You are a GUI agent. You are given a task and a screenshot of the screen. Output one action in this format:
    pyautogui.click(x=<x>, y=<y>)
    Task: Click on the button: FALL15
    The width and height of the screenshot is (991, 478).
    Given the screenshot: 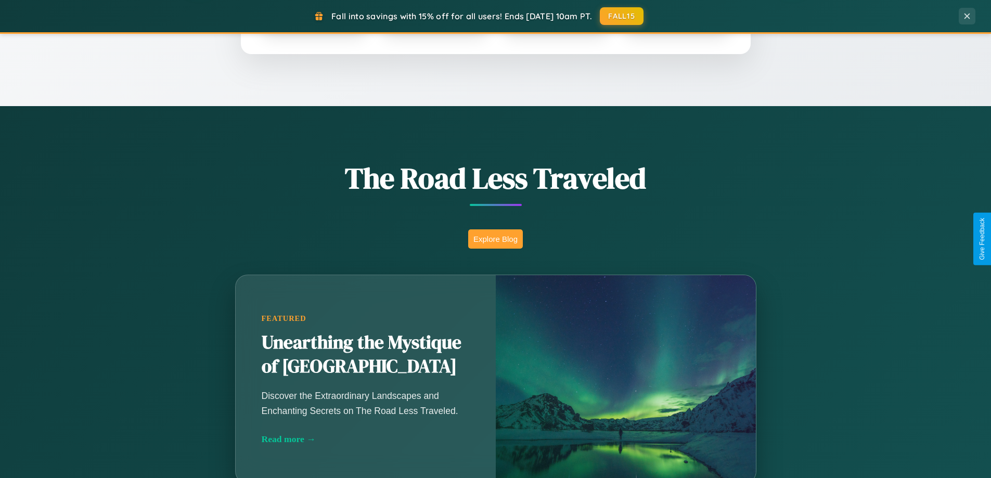 What is the action you would take?
    pyautogui.click(x=622, y=16)
    